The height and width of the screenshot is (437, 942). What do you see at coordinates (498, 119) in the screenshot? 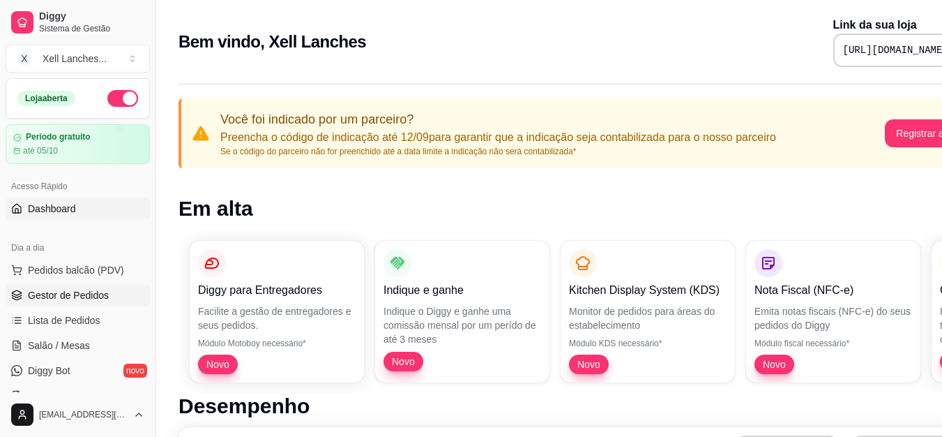
I see `p: Você foi indicado por um parceiro?` at bounding box center [498, 119].